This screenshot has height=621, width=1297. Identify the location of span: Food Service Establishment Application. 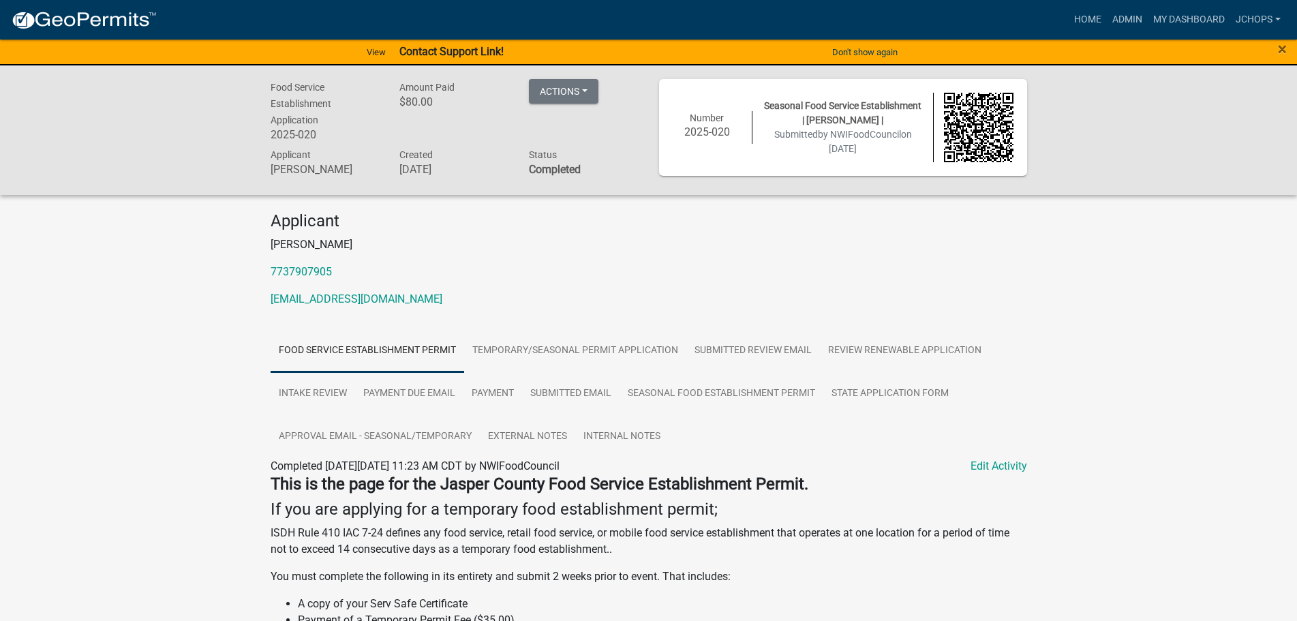
(301, 104).